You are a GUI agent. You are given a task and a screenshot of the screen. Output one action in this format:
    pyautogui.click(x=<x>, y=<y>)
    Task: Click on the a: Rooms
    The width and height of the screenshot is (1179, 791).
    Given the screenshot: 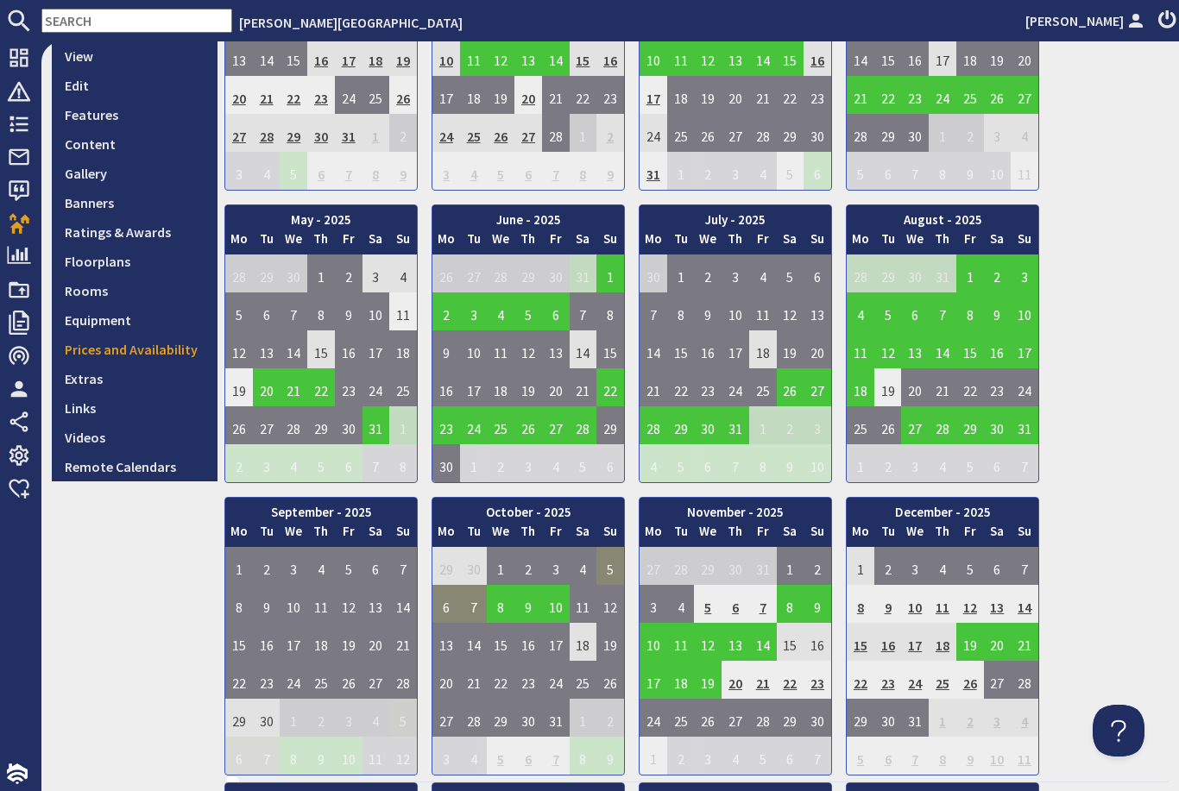 What is the action you would take?
    pyautogui.click(x=135, y=291)
    